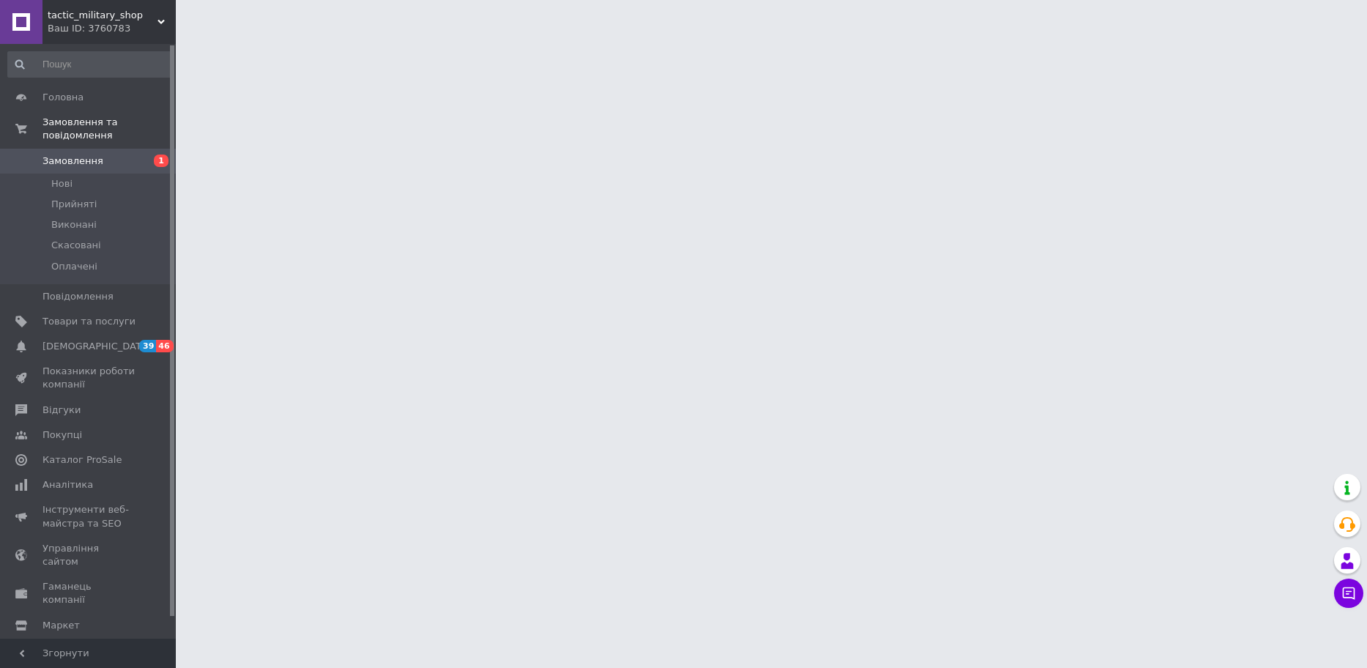 The width and height of the screenshot is (1367, 668). What do you see at coordinates (89, 378) in the screenshot?
I see `span: Показники роботи компанії` at bounding box center [89, 378].